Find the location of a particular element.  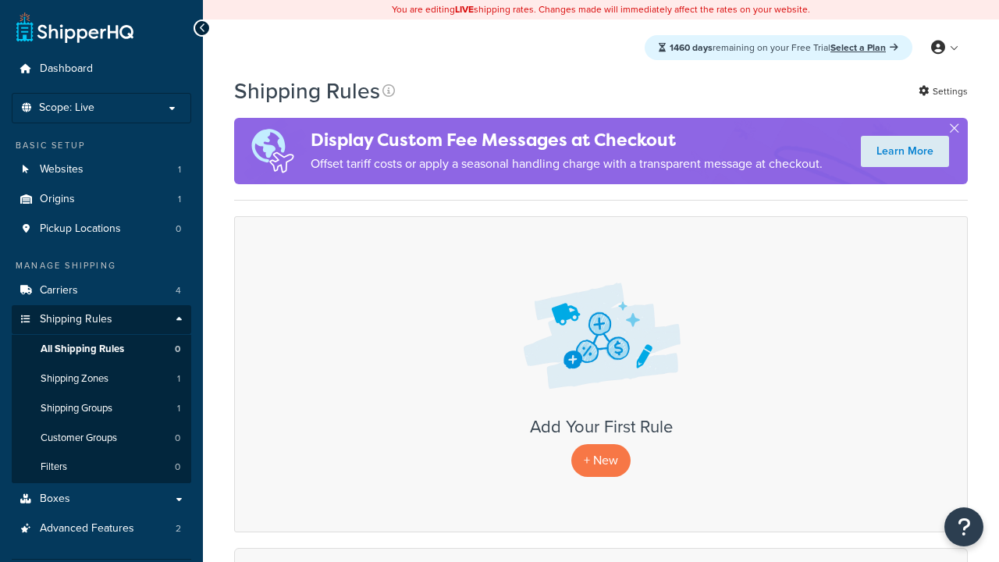

span: 4 is located at coordinates (178, 290).